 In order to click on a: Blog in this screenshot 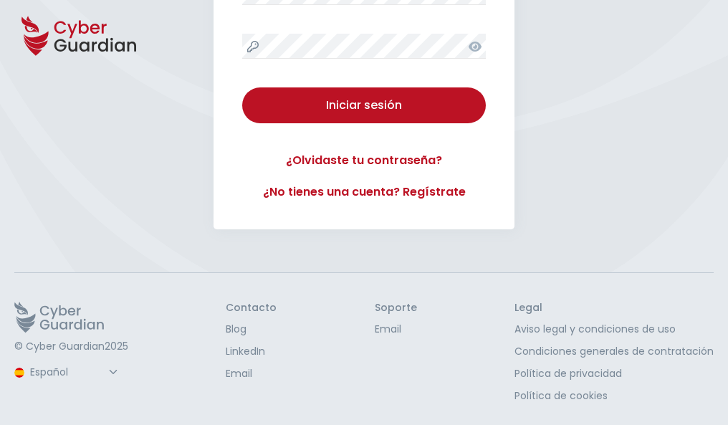, I will do `click(251, 329)`.